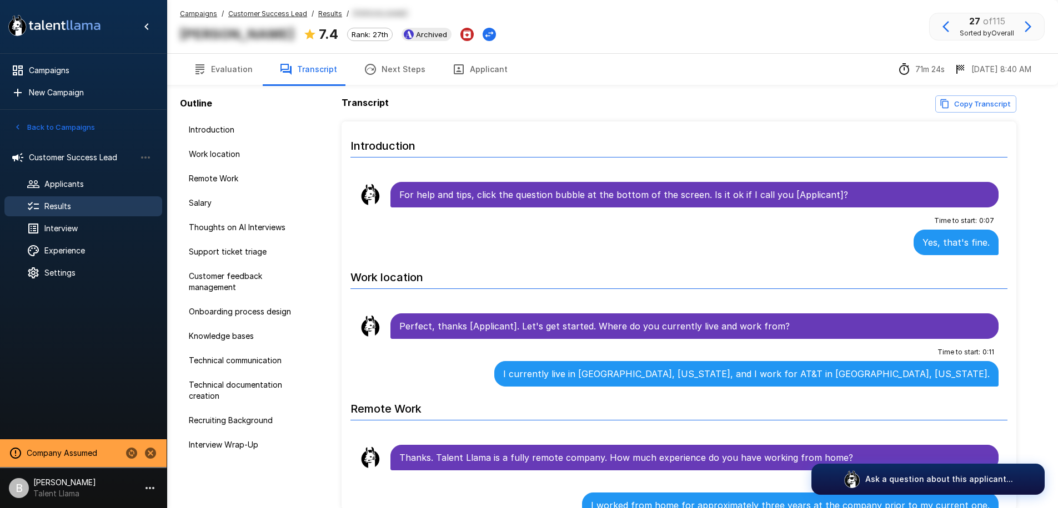  What do you see at coordinates (244, 361) in the screenshot?
I see `div: Technical communication` at bounding box center [244, 361].